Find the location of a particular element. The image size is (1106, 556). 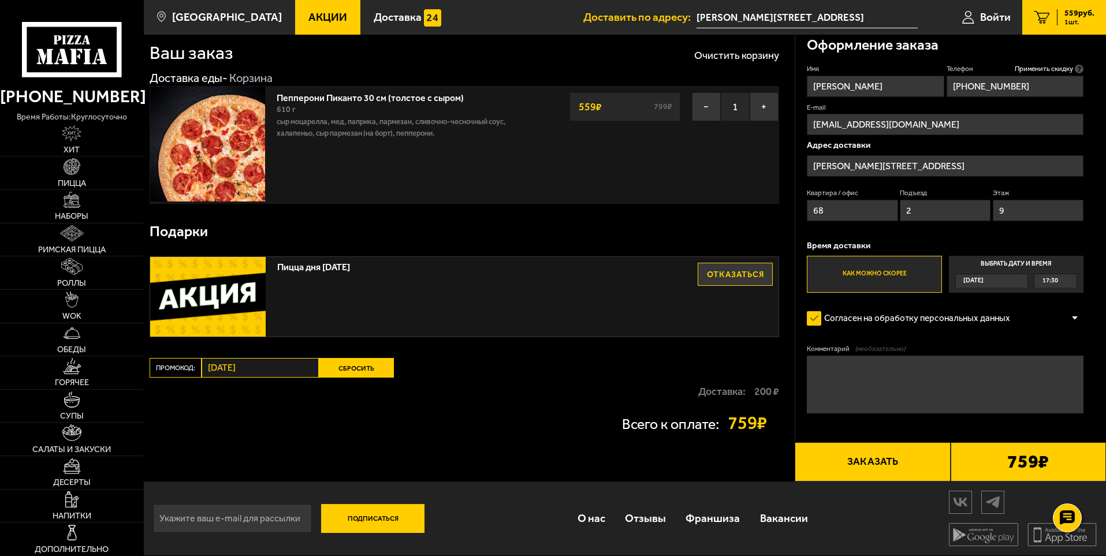

span: Доставить по адресу: is located at coordinates (640, 17).